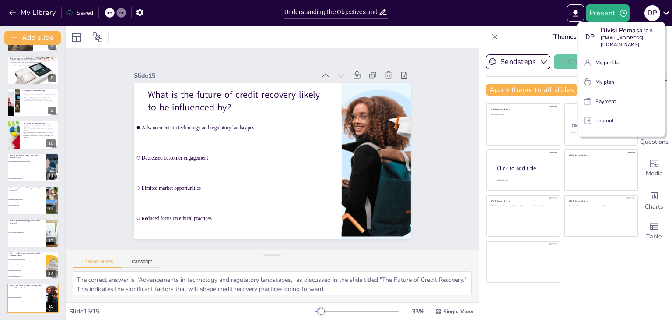  What do you see at coordinates (622, 82) in the screenshot?
I see `button: My plan` at bounding box center [622, 82].